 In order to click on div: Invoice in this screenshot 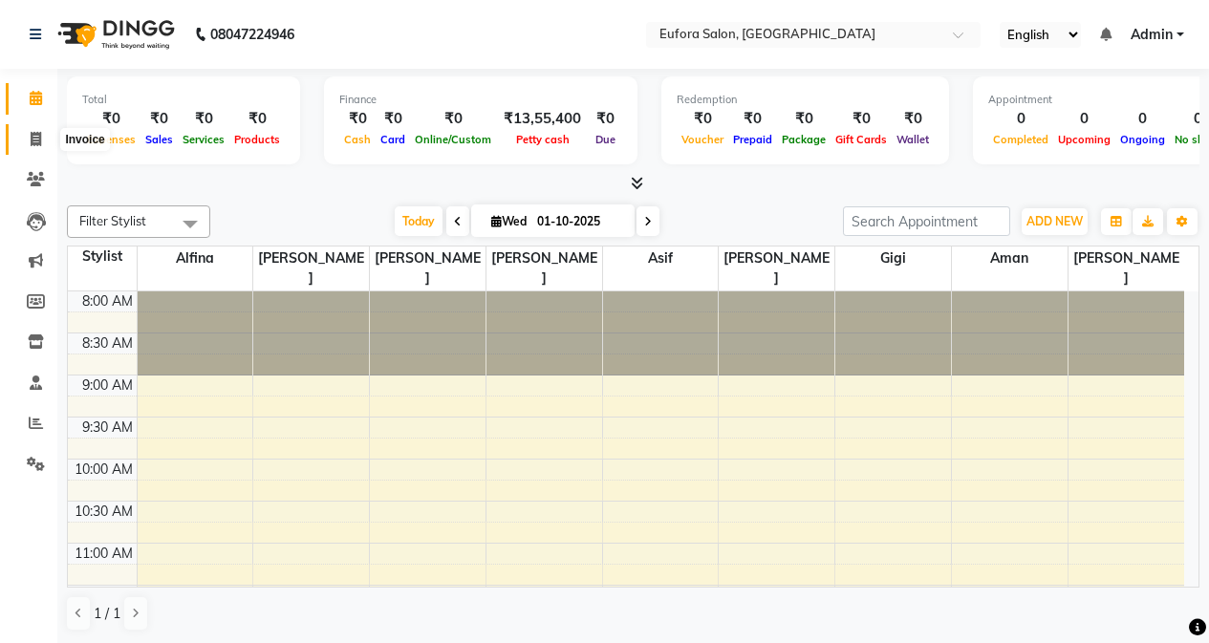, I will do `click(84, 140)`.